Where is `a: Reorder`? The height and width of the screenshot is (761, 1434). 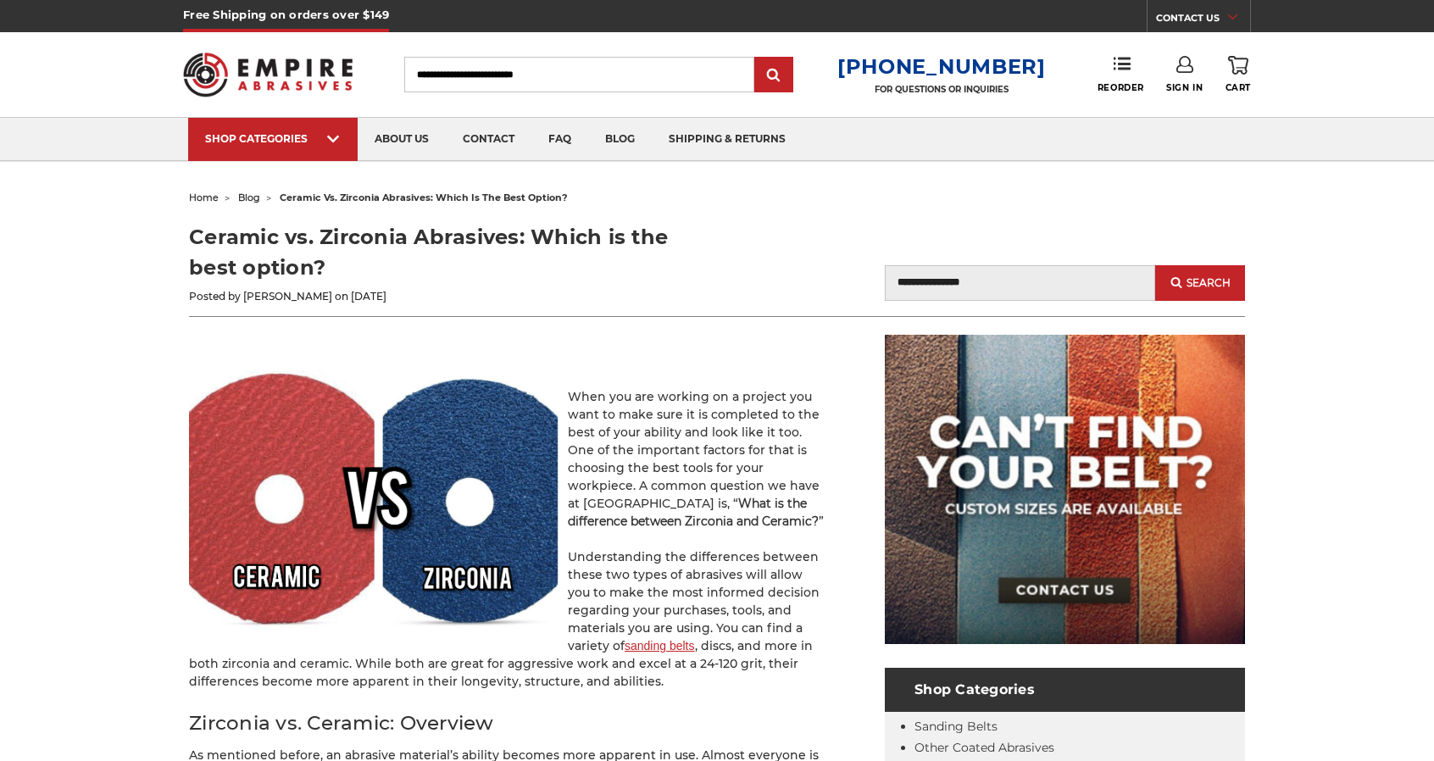 a: Reorder is located at coordinates (1120, 74).